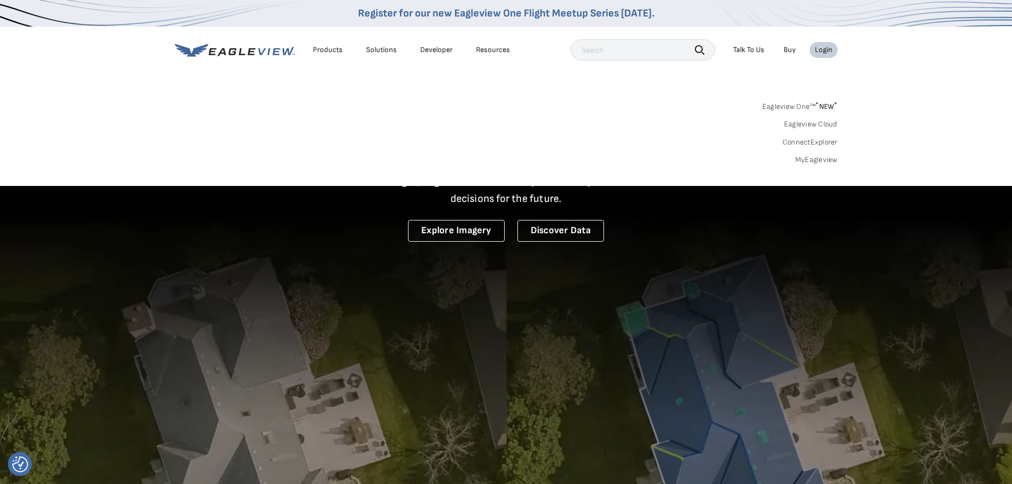  Describe the element at coordinates (811, 124) in the screenshot. I see `a: Eagleview Cloud` at that location.